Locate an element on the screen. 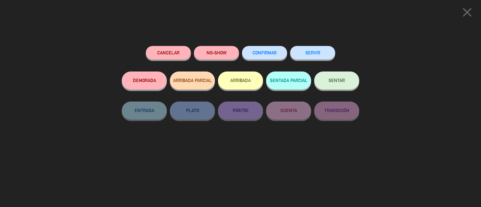  button: NO-SHOW is located at coordinates (217, 53).